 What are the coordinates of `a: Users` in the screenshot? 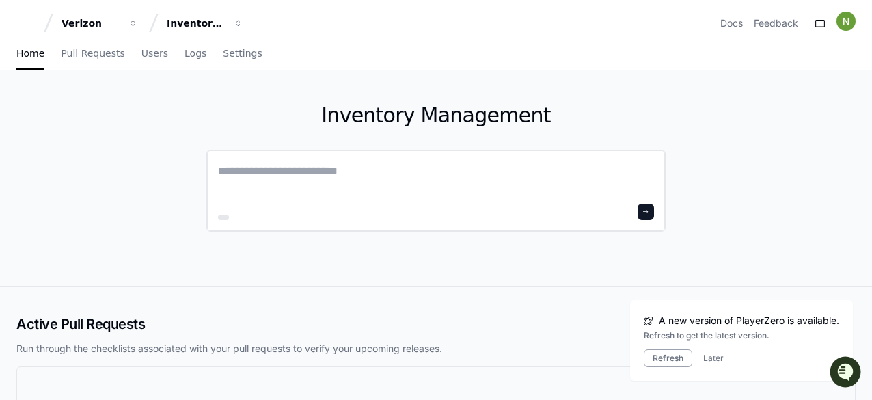 It's located at (154, 54).